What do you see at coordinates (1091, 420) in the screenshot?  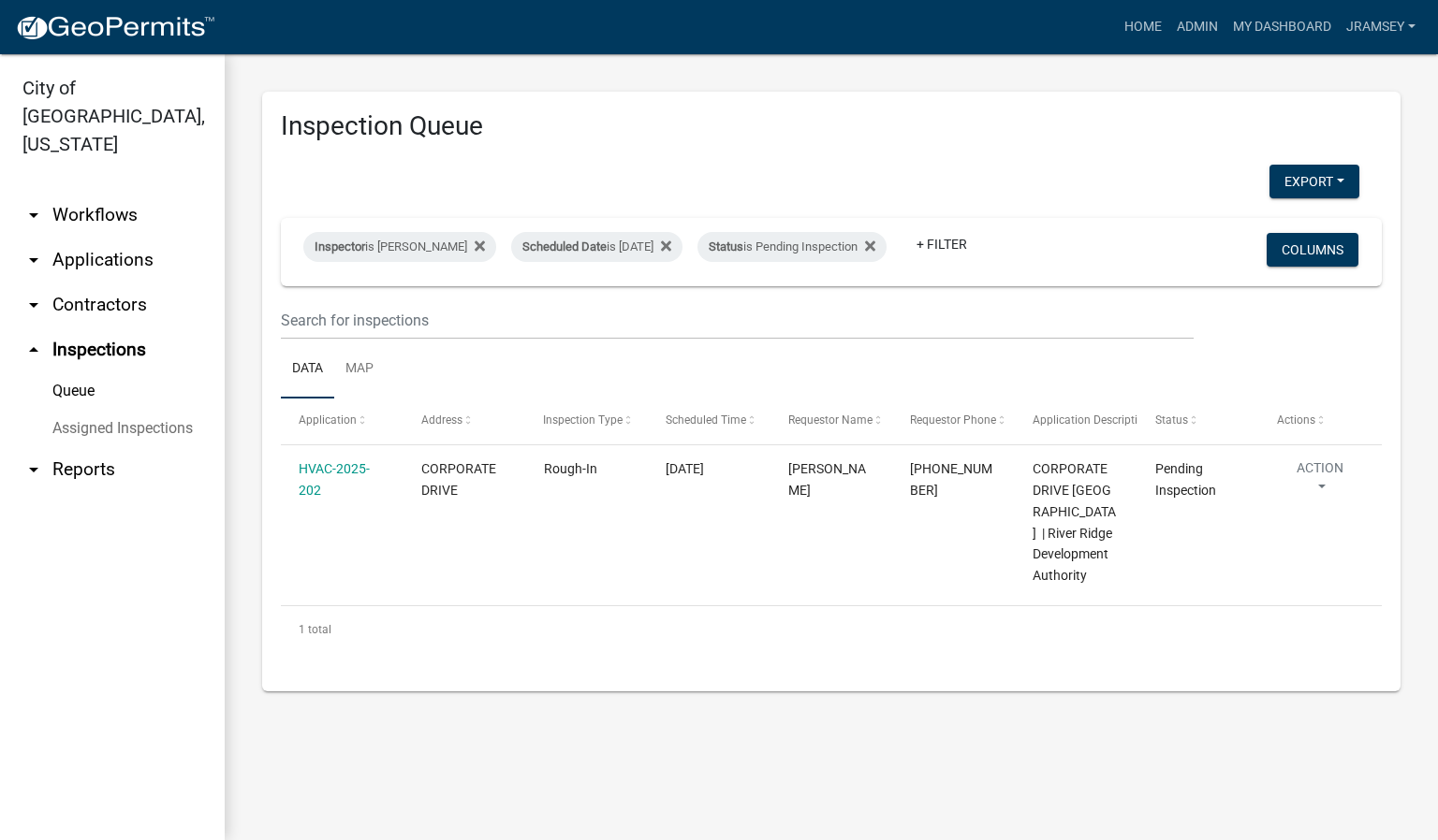 I see `span: Application Description` at bounding box center [1091, 420].